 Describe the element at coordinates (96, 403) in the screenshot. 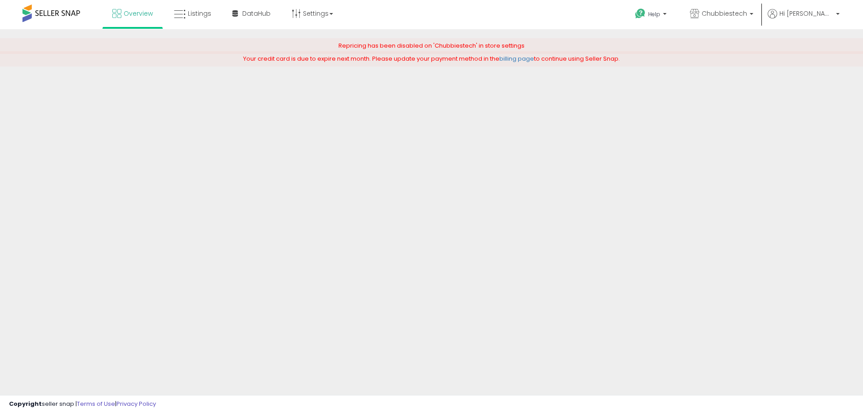

I see `a: Terms of Use` at that location.